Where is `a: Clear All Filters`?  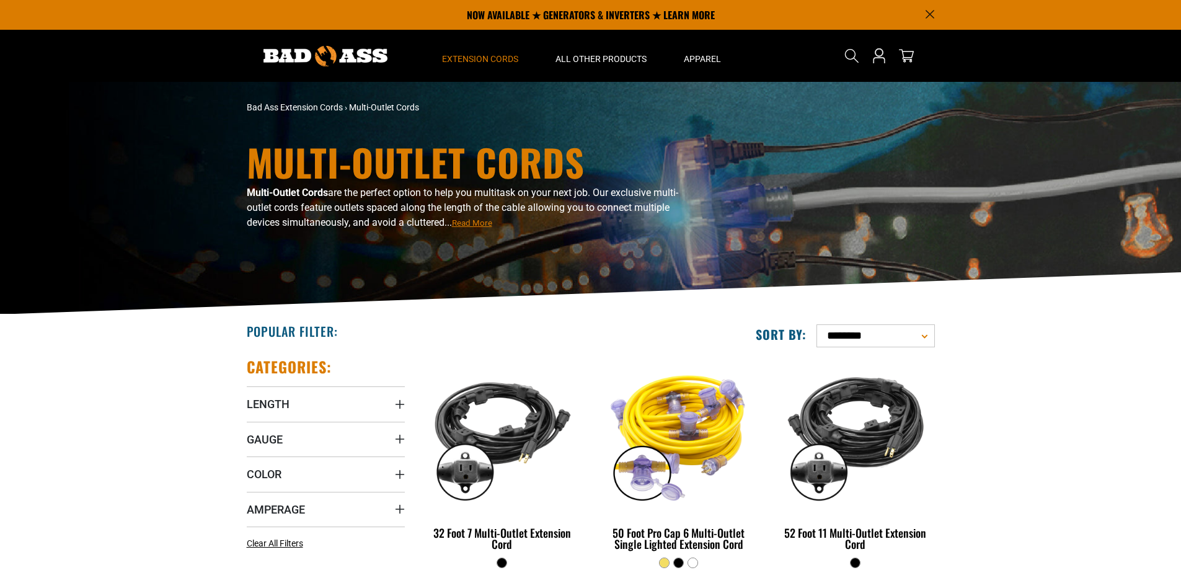
a: Clear All Filters is located at coordinates (277, 543).